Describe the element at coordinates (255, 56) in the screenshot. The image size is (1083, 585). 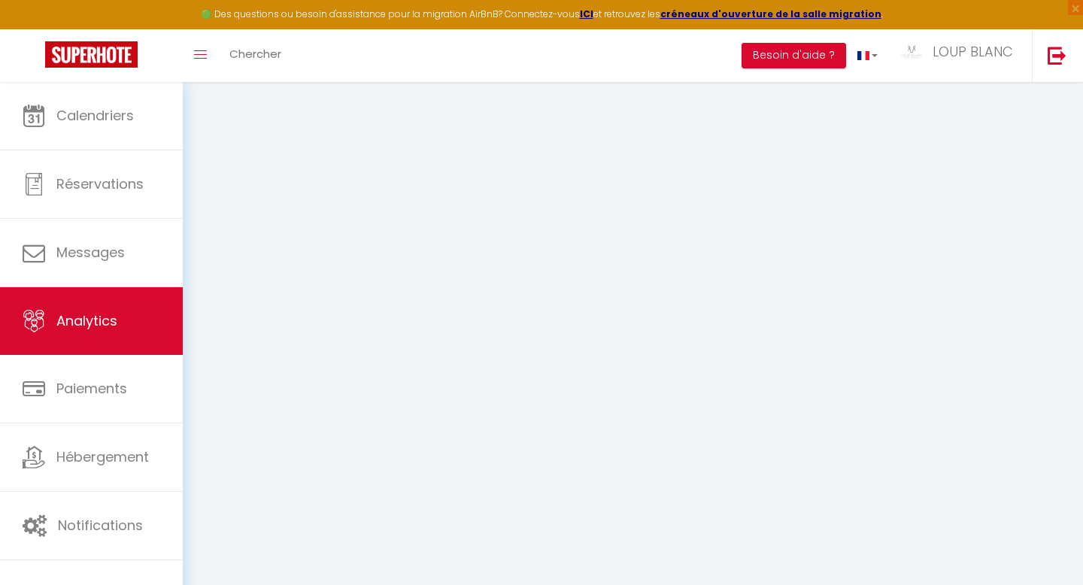
I see `a: Chercher` at that location.